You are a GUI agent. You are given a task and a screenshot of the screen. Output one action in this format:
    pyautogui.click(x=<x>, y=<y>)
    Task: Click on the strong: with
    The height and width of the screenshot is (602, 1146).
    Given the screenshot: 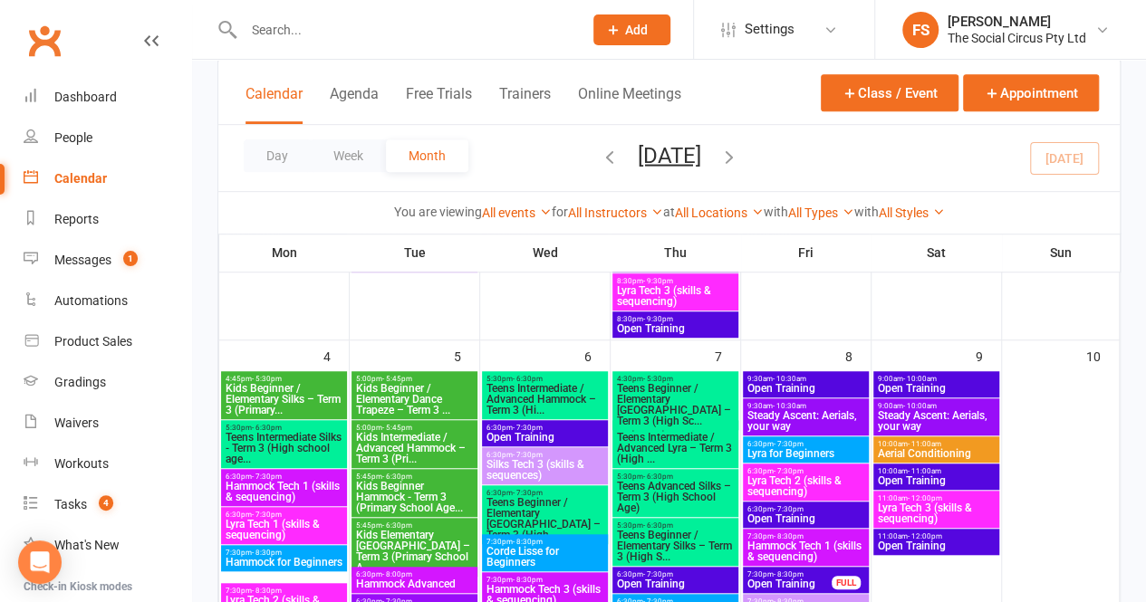 What is the action you would take?
    pyautogui.click(x=866, y=212)
    